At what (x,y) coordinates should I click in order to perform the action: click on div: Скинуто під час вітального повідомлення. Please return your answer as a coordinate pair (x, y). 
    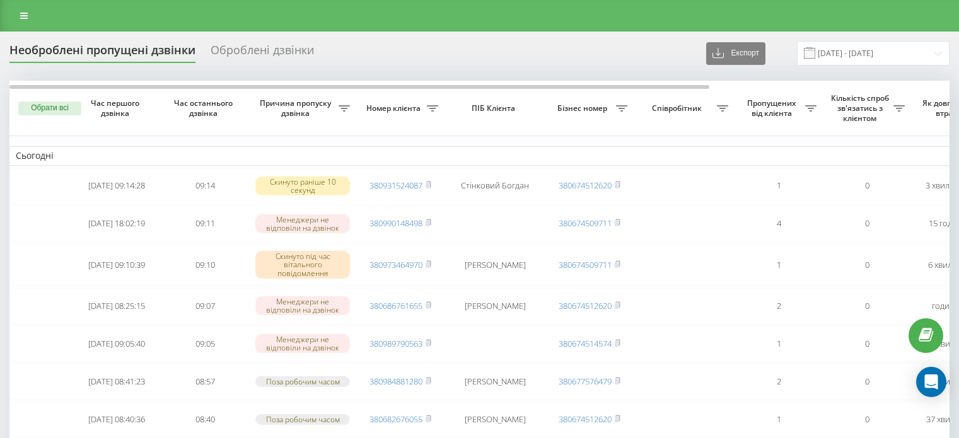
    Looking at the image, I should click on (303, 265).